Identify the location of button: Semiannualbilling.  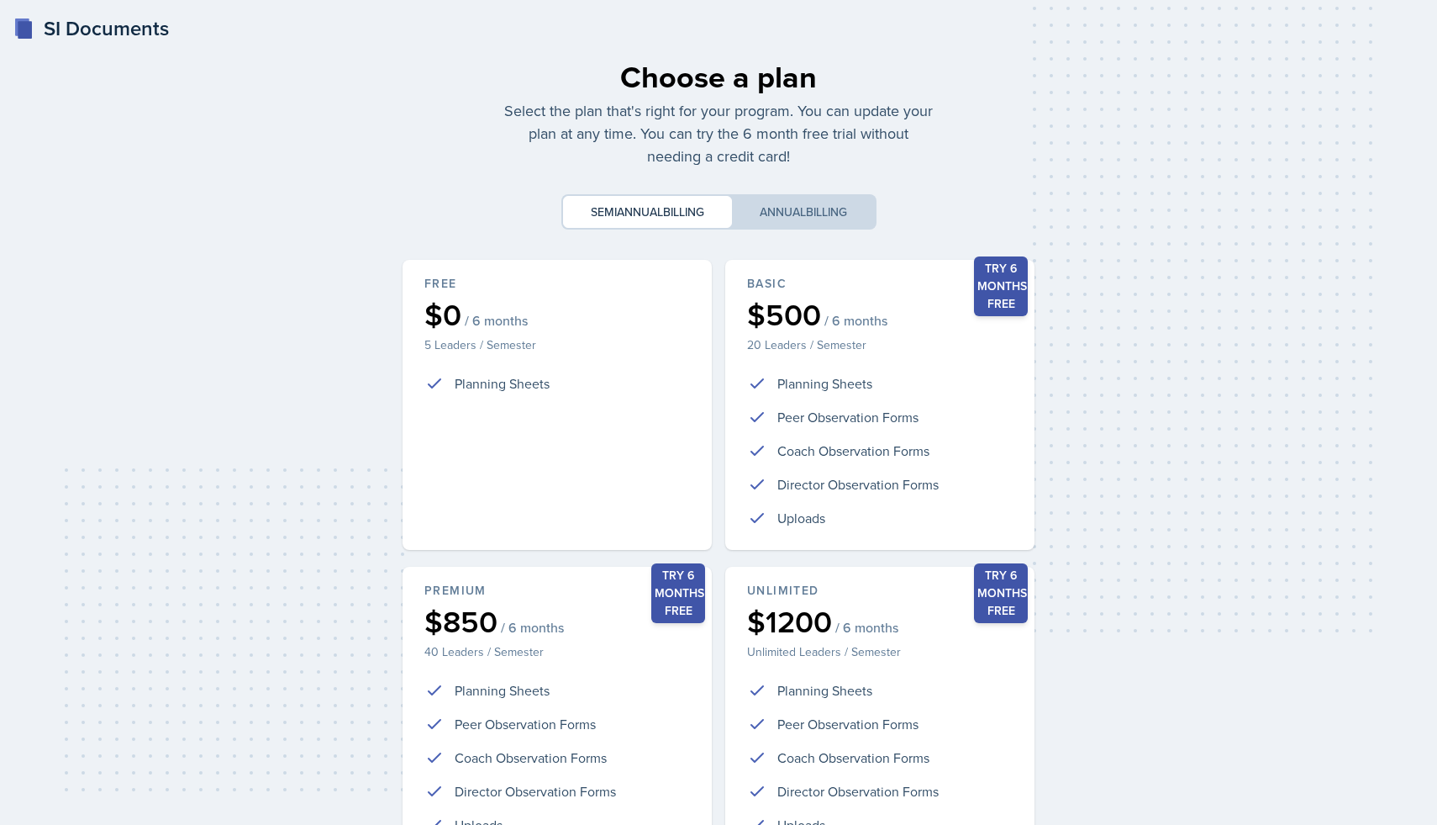
(647, 212).